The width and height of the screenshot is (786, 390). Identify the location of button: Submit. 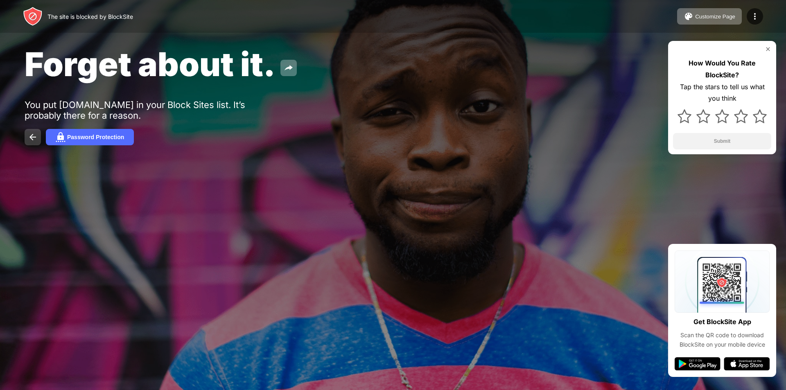
(722, 141).